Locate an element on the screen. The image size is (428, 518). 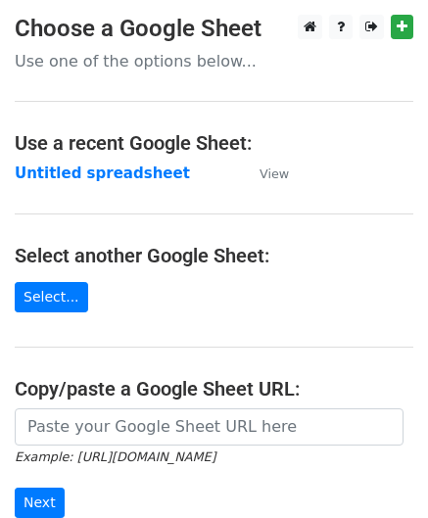
h4: Select another Google Sheet: is located at coordinates (213, 256).